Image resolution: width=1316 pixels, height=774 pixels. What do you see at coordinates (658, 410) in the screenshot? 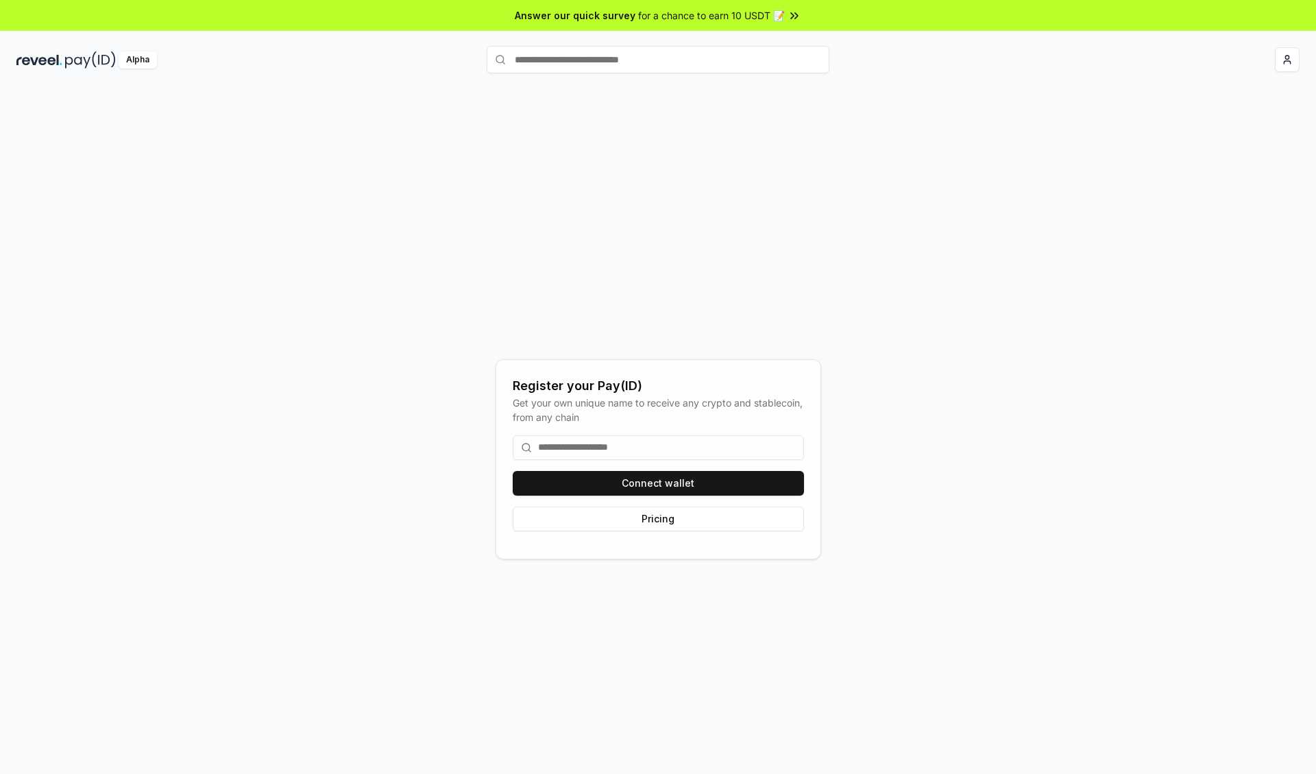
I see `div: Get your own unique name to receive any crypto and stablecoin, from any chain` at bounding box center [658, 410].